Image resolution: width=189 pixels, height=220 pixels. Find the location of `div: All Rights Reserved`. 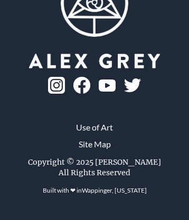

div: All Rights Reserved is located at coordinates (94, 173).